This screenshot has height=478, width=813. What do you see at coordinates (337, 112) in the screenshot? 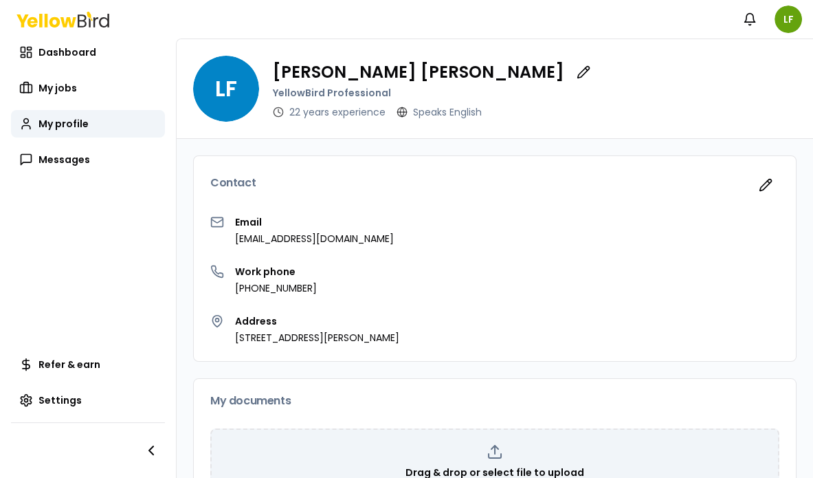
I see `p: 22 years experience` at bounding box center [337, 112].